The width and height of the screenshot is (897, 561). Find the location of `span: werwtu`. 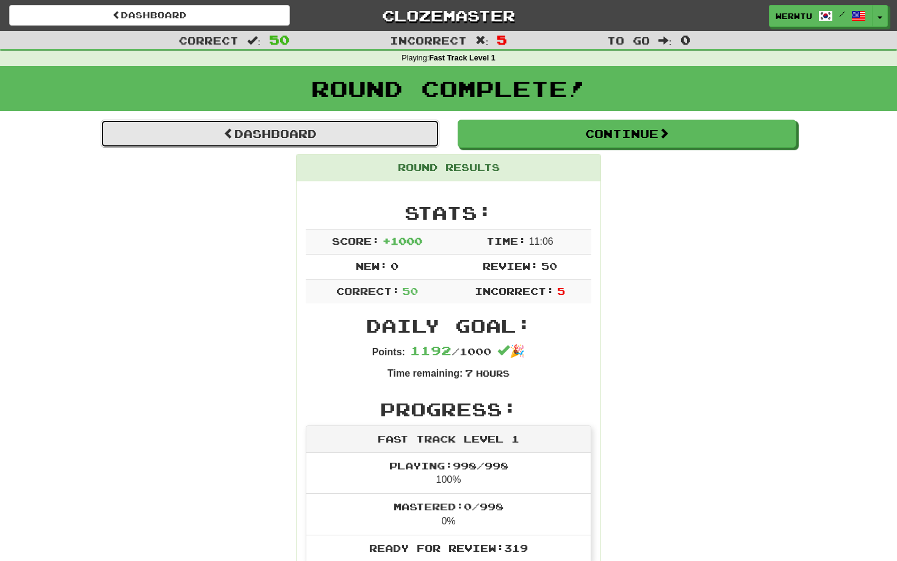

span: werwtu is located at coordinates (794, 16).